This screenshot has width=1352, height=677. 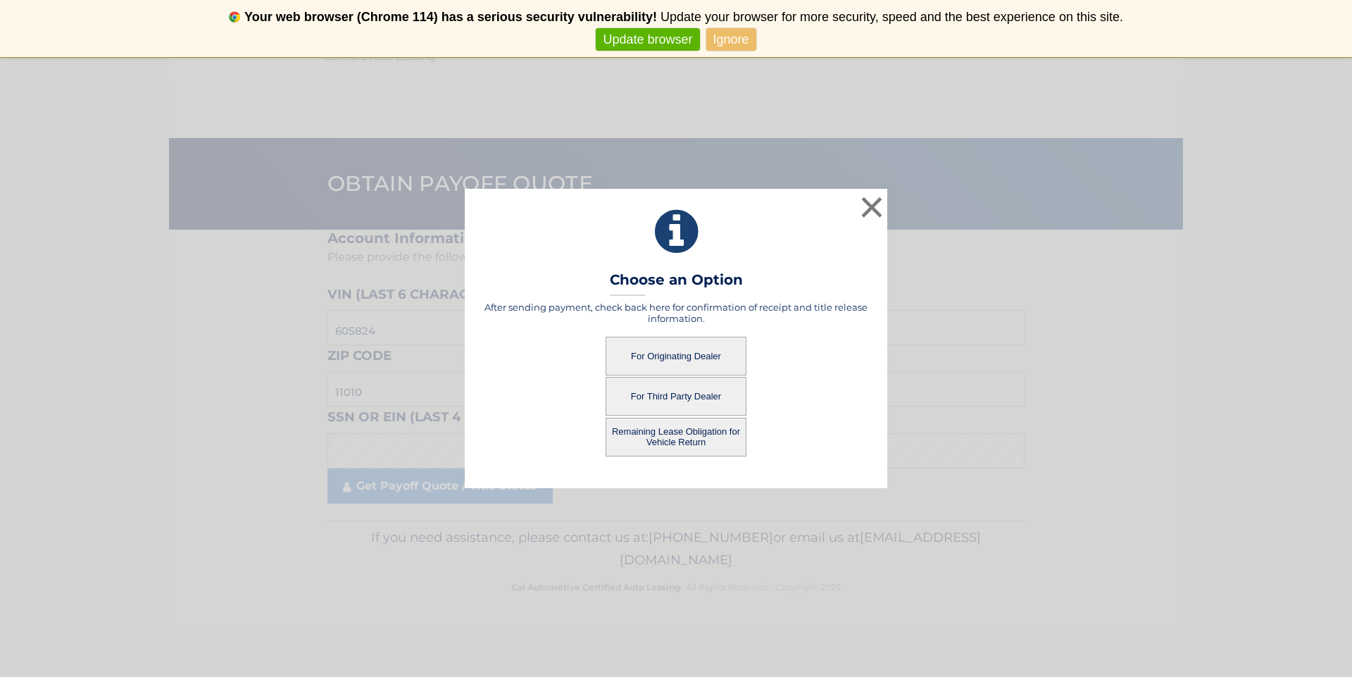 I want to click on b: Your web browser (Chrome 114) has a serious security vulnerability!, so click(x=451, y=17).